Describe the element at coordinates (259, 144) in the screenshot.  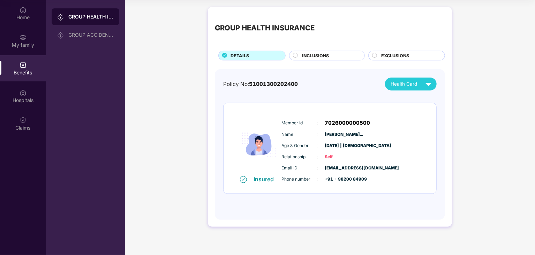
I see `img: icon` at that location.